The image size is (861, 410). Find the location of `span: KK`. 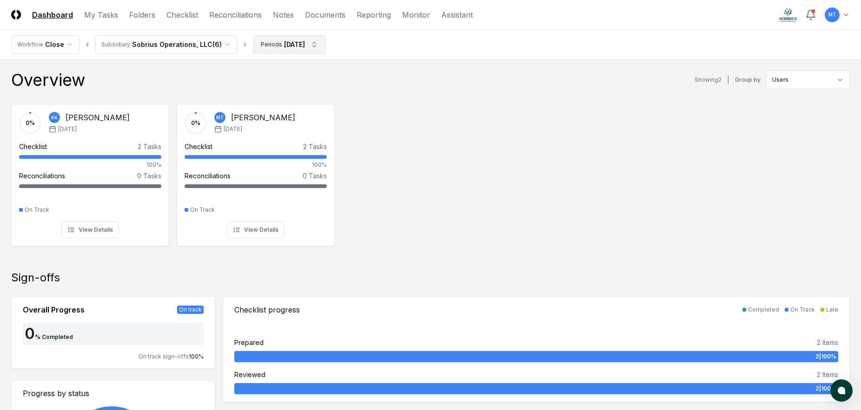

span: KK is located at coordinates (54, 118).